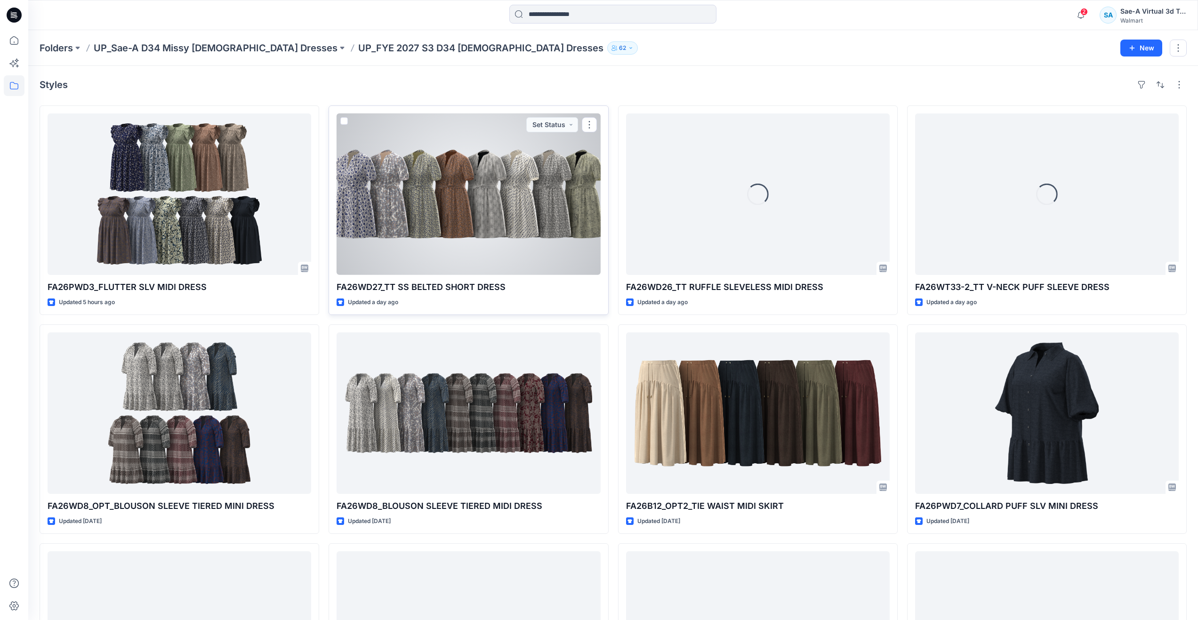 This screenshot has width=1198, height=620. What do you see at coordinates (56, 48) in the screenshot?
I see `a: Folders` at bounding box center [56, 48].